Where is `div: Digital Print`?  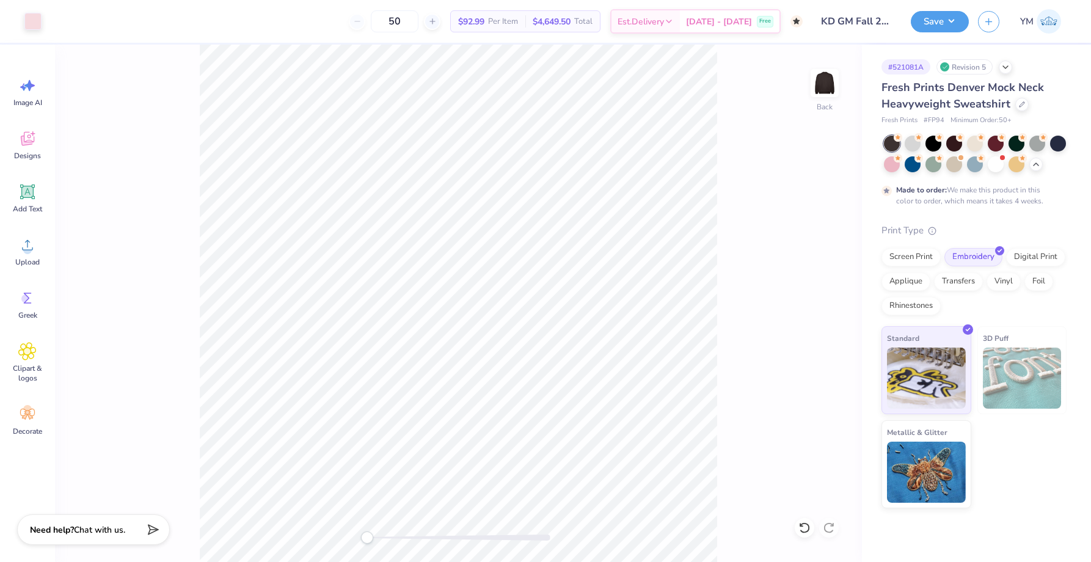
div: Digital Print is located at coordinates (1036, 257).